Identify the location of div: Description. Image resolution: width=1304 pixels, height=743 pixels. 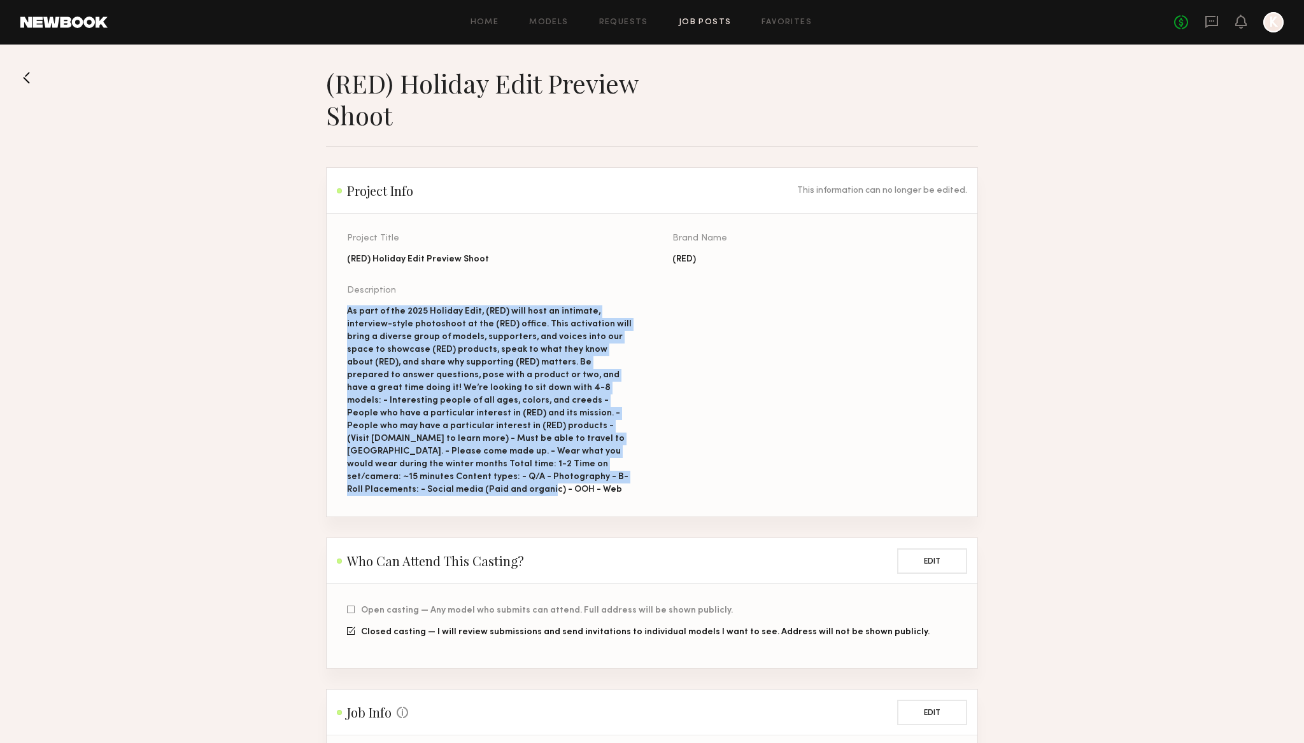
(489, 291).